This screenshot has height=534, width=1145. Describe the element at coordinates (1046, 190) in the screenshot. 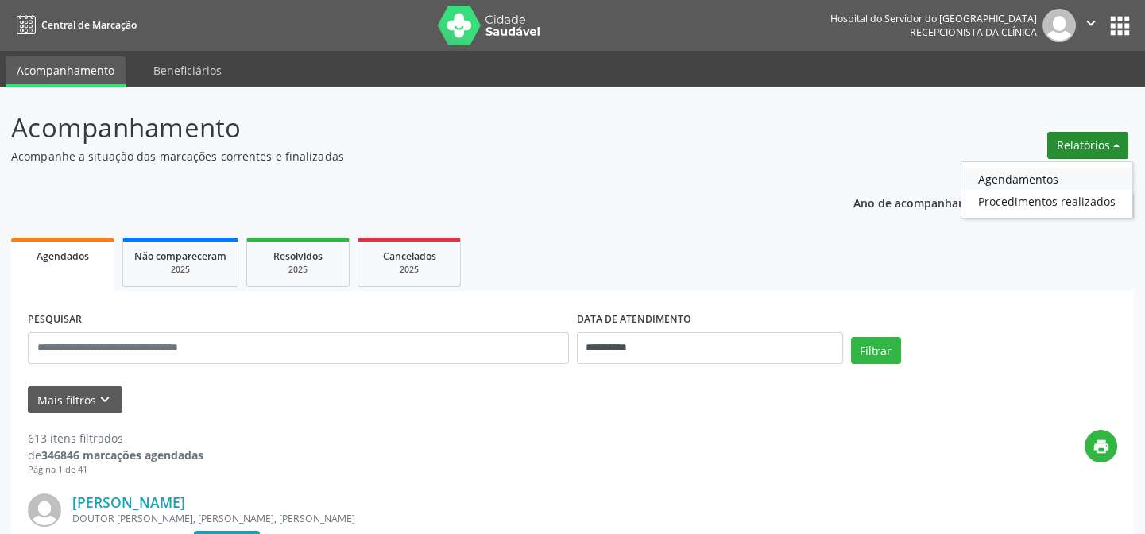

I see `ul: Relatórios` at that location.